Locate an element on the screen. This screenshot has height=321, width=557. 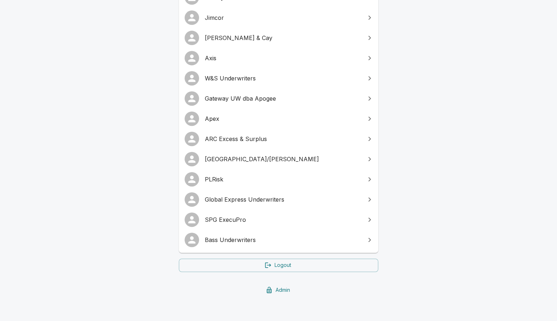
a: Jimcor is located at coordinates (278, 18).